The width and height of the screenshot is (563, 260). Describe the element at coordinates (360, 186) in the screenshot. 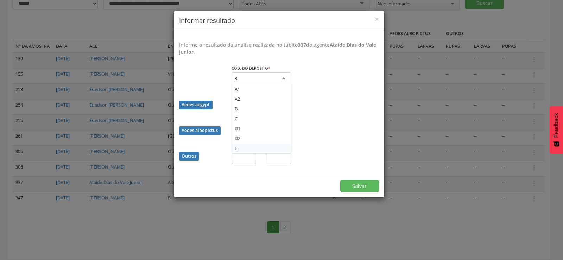

I see `button: Salvar` at that location.